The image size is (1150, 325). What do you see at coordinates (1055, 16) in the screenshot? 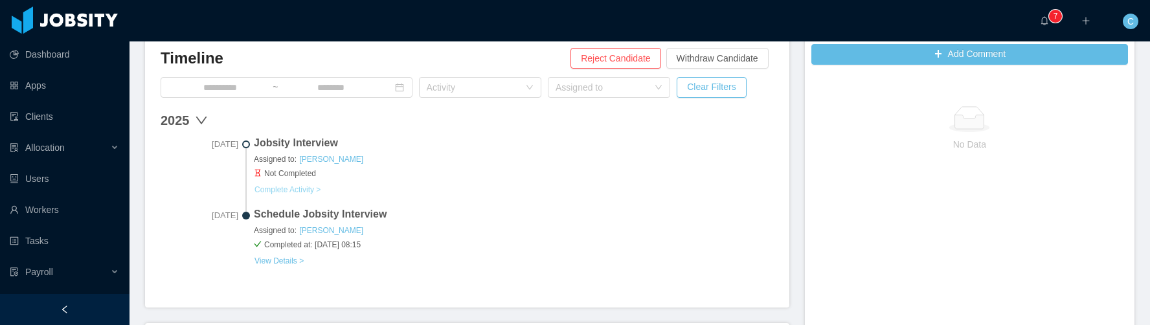
I see `sup: 7` at bounding box center [1055, 16].